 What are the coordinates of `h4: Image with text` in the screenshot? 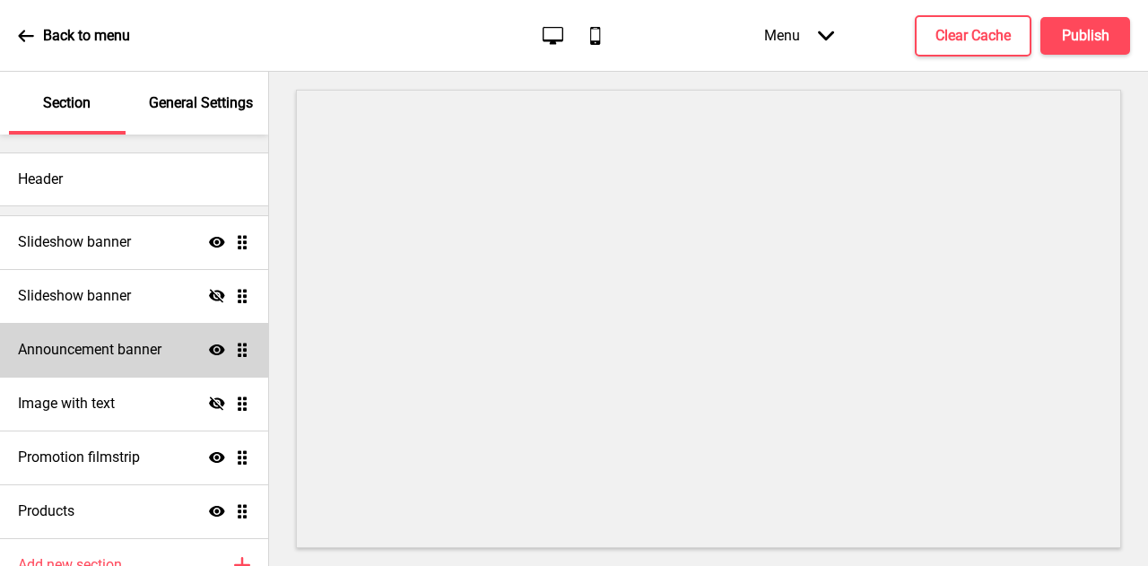 It's located at (66, 404).